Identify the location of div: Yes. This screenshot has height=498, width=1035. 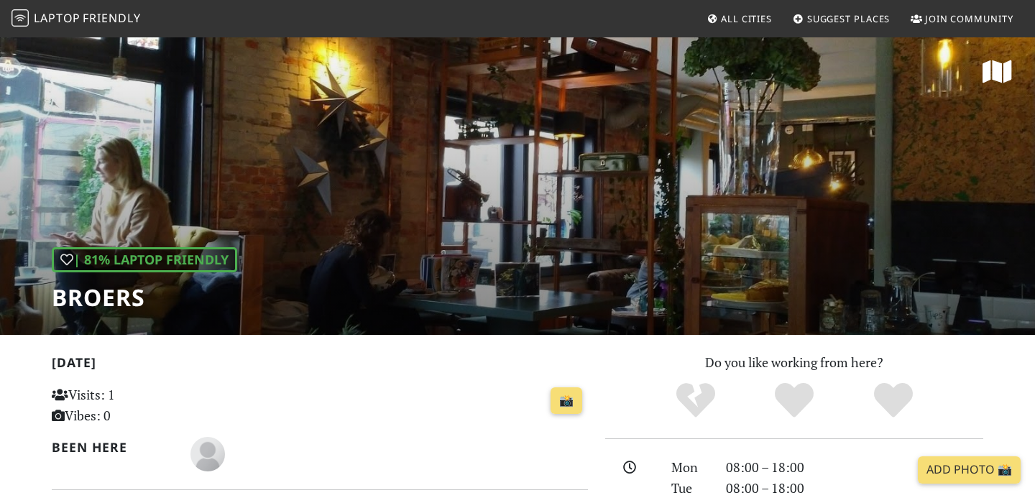
(794, 400).